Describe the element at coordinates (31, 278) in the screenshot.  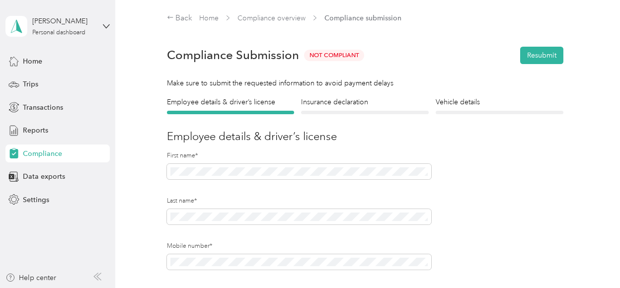
I see `div: Help center` at that location.